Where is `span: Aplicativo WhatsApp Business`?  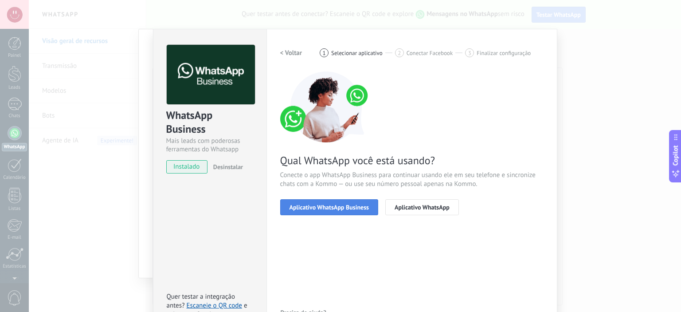
span: Aplicativo WhatsApp Business is located at coordinates (329, 207).